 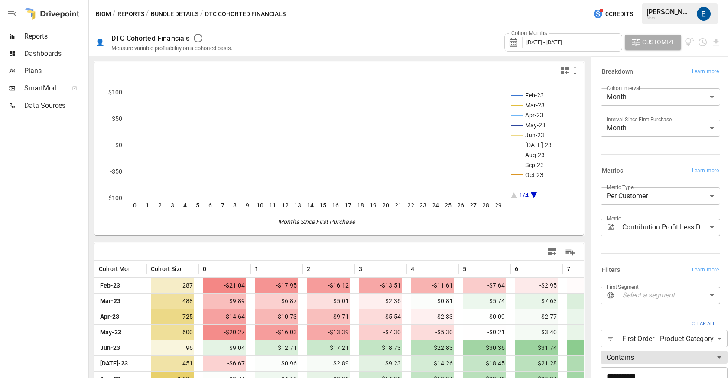 I want to click on text: 10, so click(x=260, y=205).